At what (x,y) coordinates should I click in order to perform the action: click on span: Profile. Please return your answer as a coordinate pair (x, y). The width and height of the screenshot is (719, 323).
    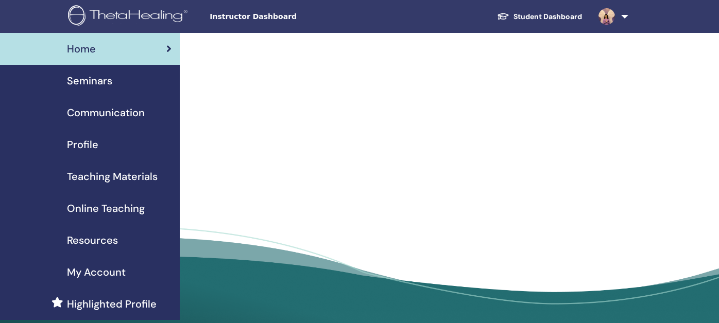
    Looking at the image, I should click on (82, 145).